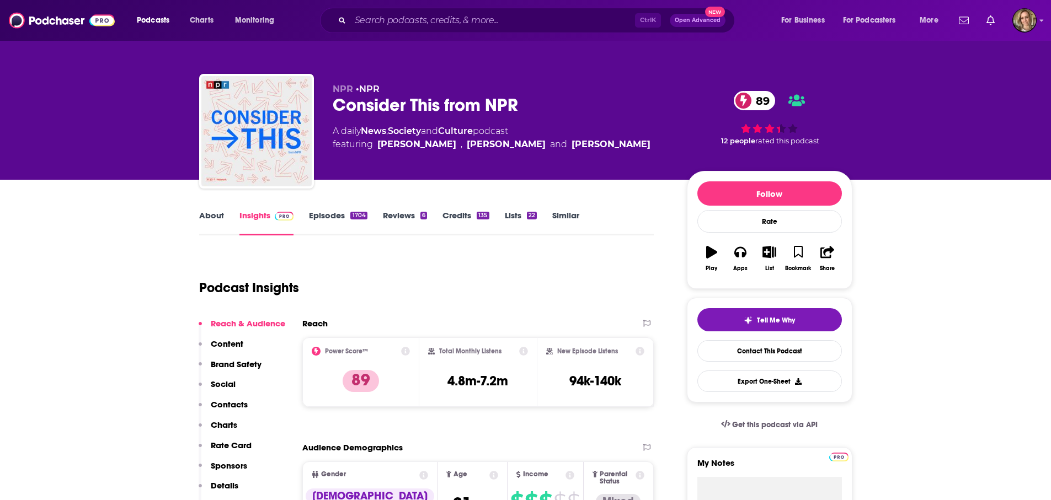 The width and height of the screenshot is (1051, 500). Describe the element at coordinates (492, 138) in the screenshot. I see `div: A daily podcast` at that location.